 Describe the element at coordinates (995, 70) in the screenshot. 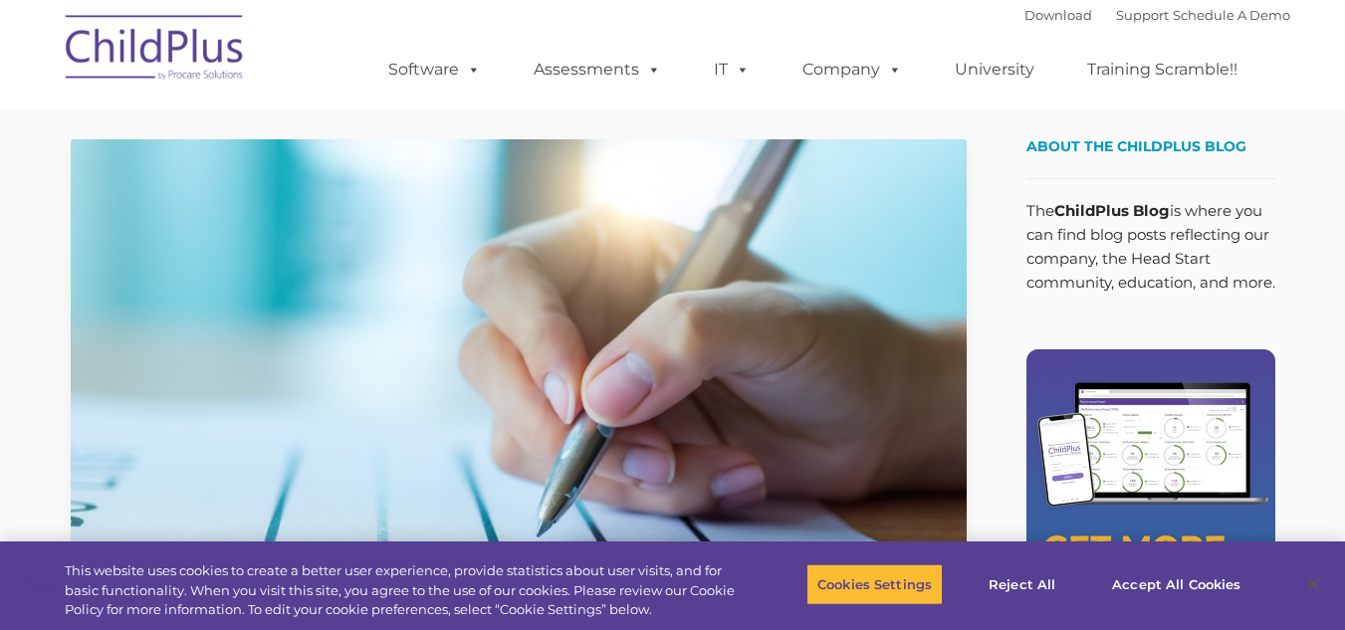

I see `a: University` at that location.